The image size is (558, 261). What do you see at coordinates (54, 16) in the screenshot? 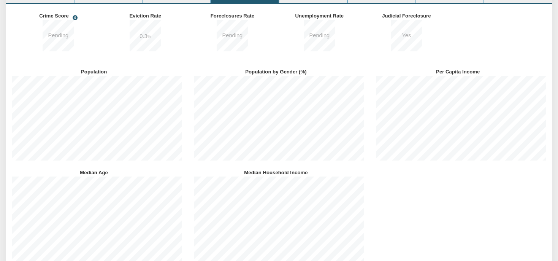
I see `span: Crime Score` at bounding box center [54, 16].